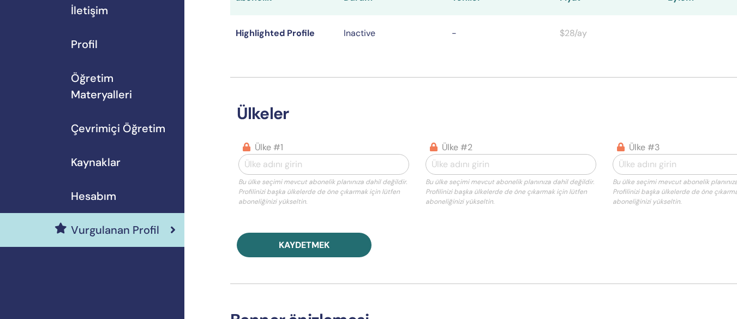  What do you see at coordinates (123, 86) in the screenshot?
I see `span: Öğretim Materyalleri` at bounding box center [123, 86].